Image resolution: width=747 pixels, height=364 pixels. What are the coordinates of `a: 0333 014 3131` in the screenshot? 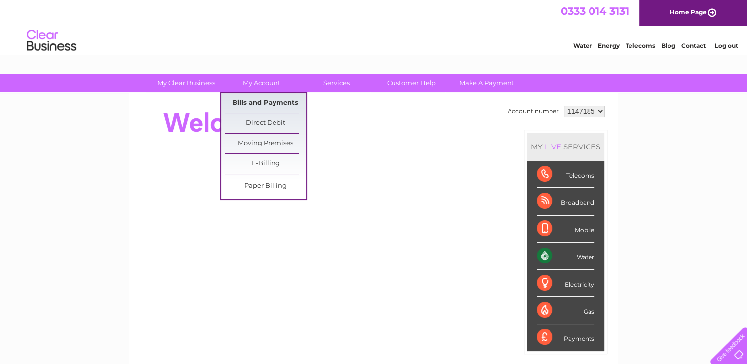 It's located at (595, 11).